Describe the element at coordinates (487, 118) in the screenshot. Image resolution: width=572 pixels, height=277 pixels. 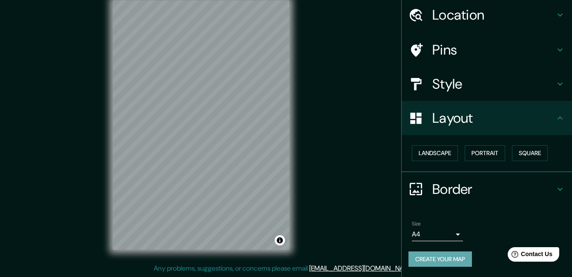
I see `div: Layout` at that location.